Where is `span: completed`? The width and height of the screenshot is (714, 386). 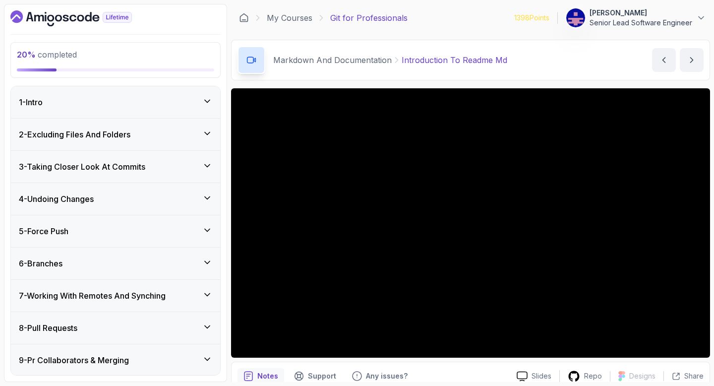 span: completed is located at coordinates (47, 55).